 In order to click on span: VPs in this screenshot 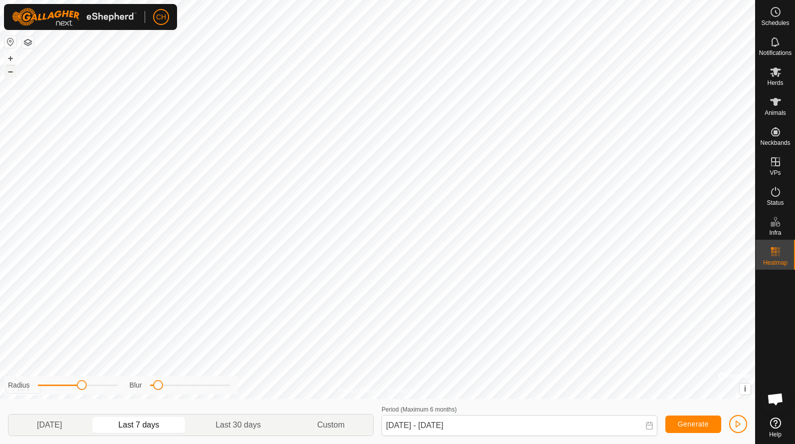, I will do `click(775, 173)`.